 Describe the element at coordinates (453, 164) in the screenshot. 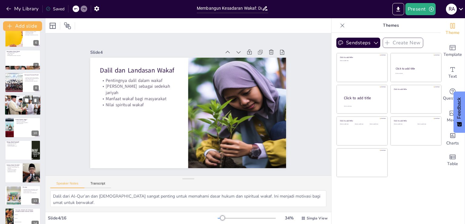

I see `span: Table` at that location.